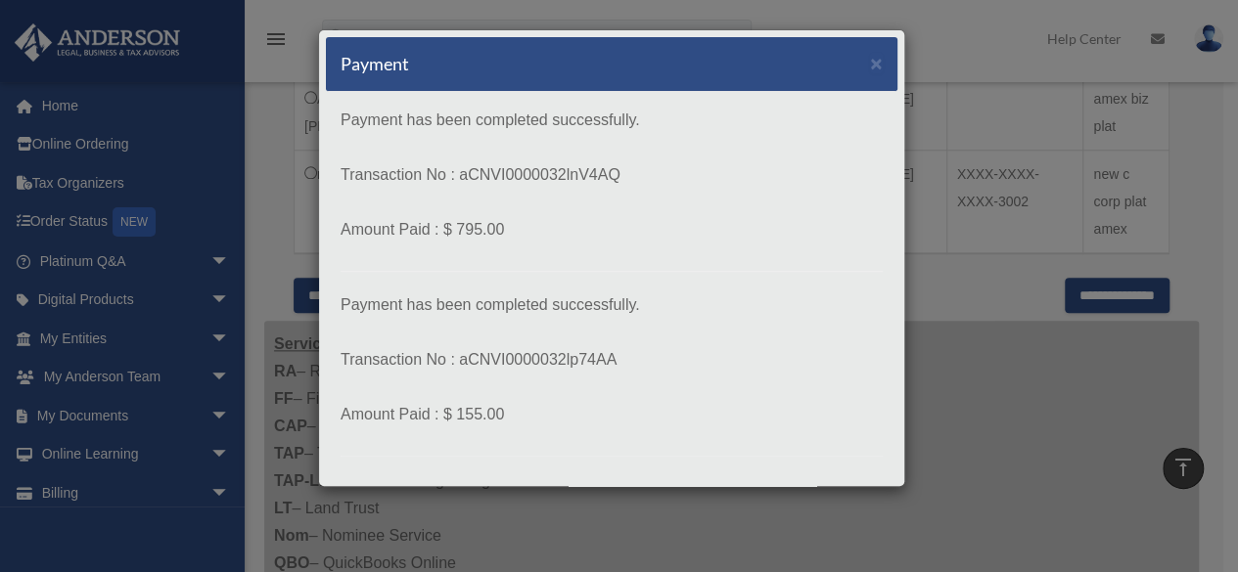 This screenshot has height=572, width=1238. What do you see at coordinates (876, 63) in the screenshot?
I see `button: Close` at bounding box center [876, 63].